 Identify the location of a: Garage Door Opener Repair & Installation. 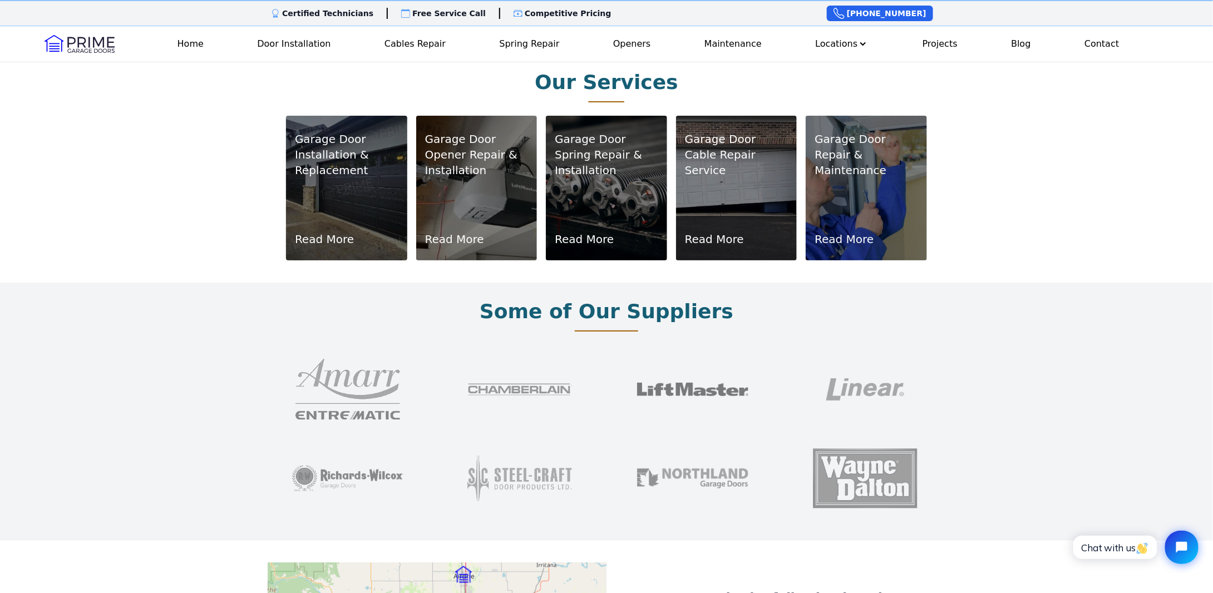
(477, 155).